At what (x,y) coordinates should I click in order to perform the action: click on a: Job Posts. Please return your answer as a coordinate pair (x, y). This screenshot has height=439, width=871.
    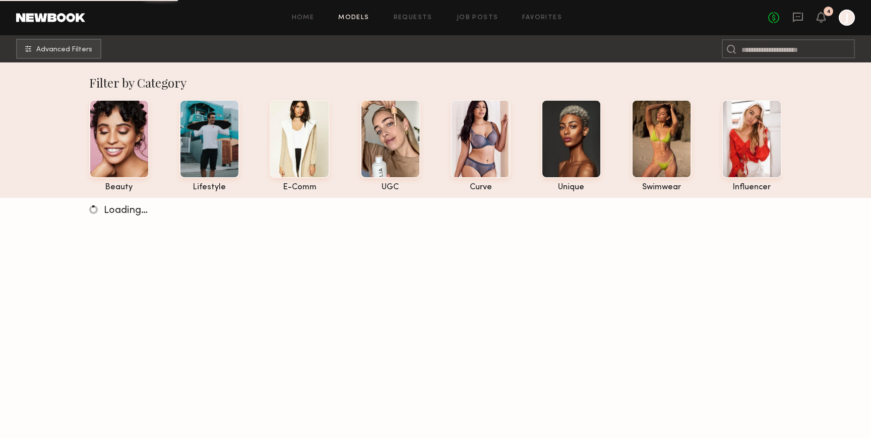
    Looking at the image, I should click on (477, 18).